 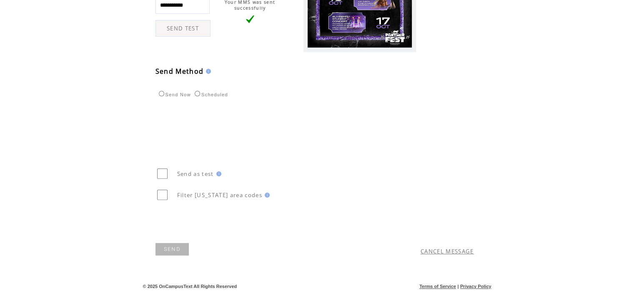 What do you see at coordinates (174, 95) in the screenshot?
I see `label: Send Now` at bounding box center [174, 95].